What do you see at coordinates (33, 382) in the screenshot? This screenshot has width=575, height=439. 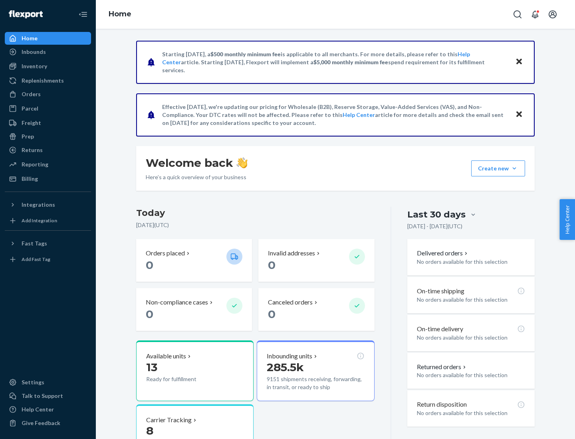 I see `div: Settings` at bounding box center [33, 382].